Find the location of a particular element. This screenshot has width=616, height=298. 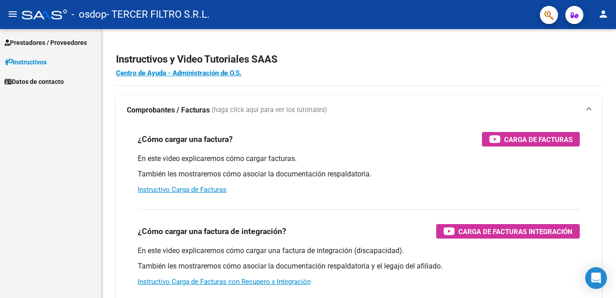

span: Carga de Facturas Integración is located at coordinates (516, 231).